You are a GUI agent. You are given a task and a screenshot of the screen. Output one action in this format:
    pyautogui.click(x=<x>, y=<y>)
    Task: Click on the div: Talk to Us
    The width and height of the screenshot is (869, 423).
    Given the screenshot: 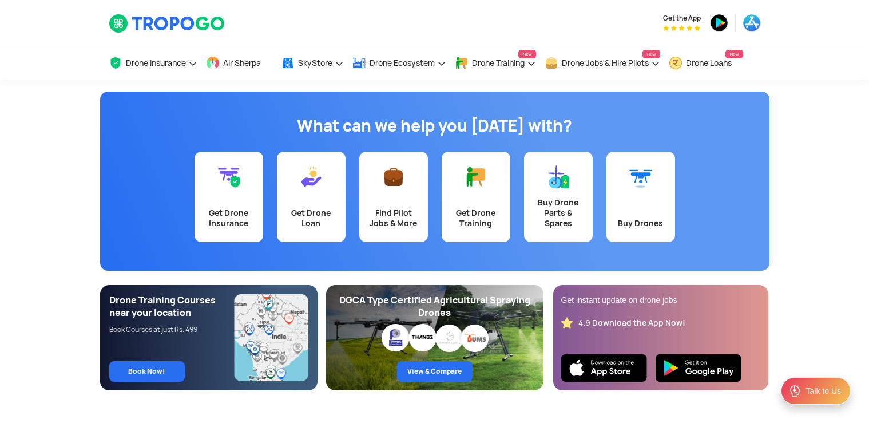 What is the action you would take?
    pyautogui.click(x=823, y=391)
    